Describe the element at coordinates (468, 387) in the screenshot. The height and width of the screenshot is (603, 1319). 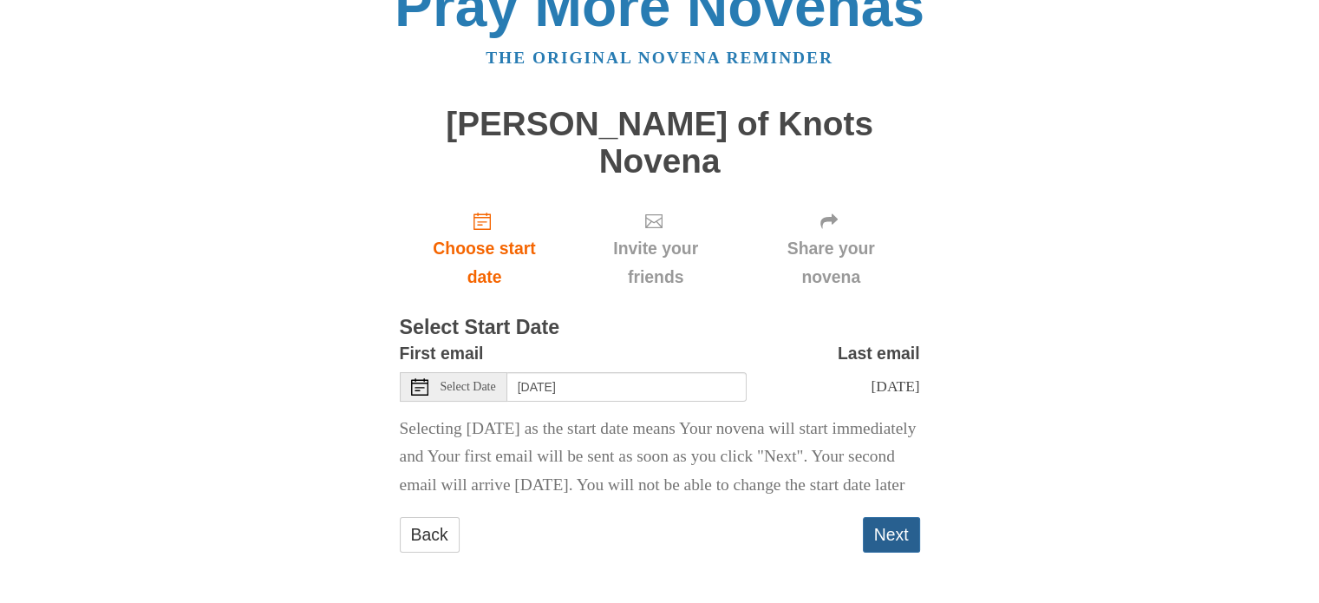
I see `span: Select Date` at that location.